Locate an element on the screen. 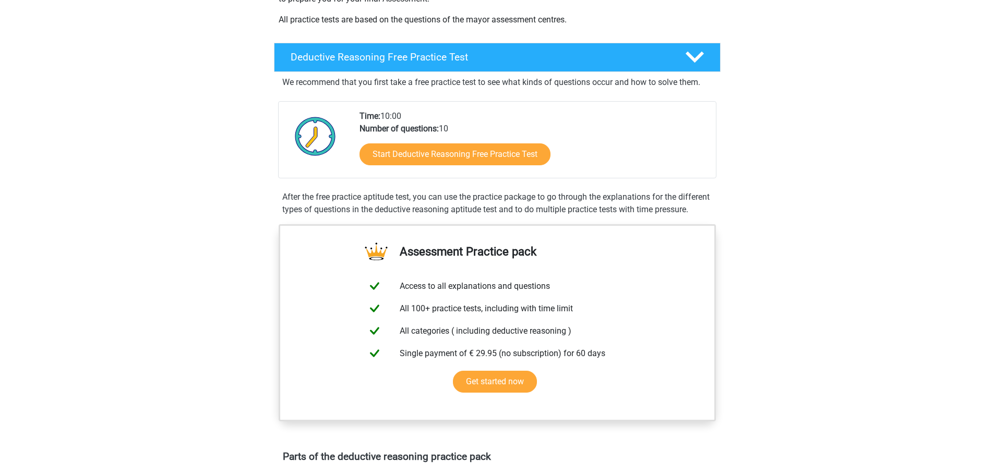  img: Clock is located at coordinates (315, 136).